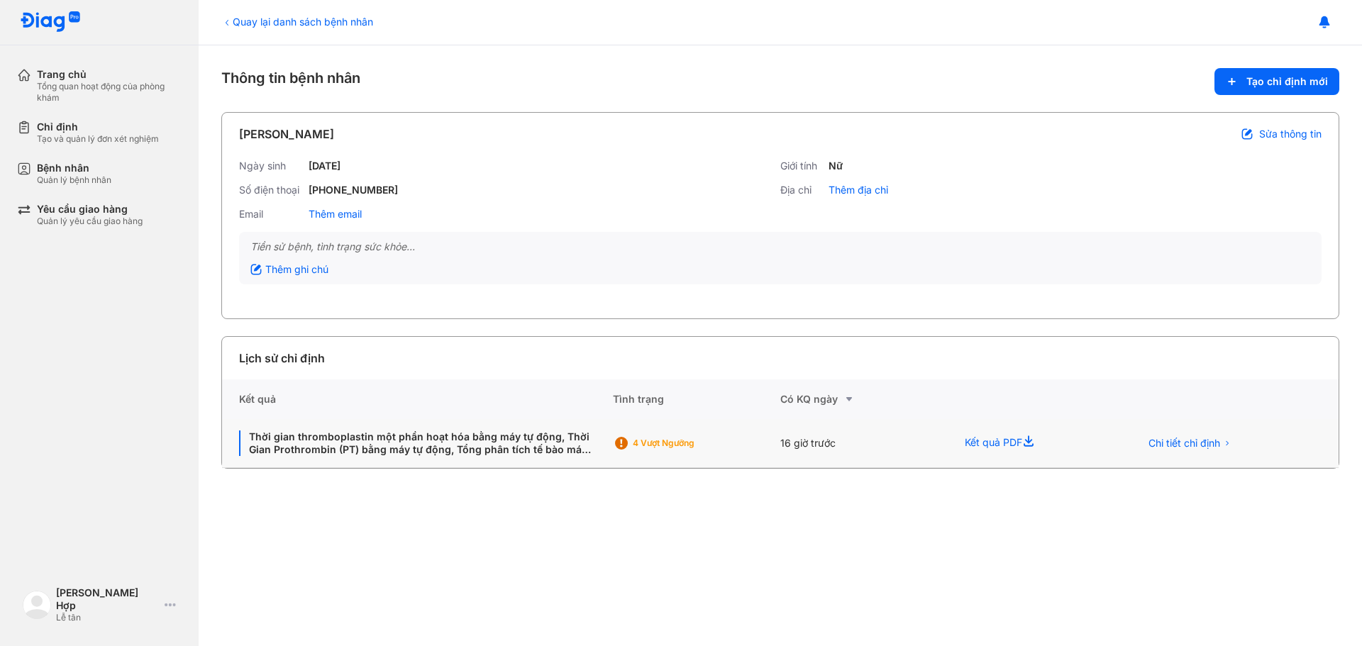 This screenshot has width=1362, height=646. What do you see at coordinates (109, 74) in the screenshot?
I see `div: Trang chủ` at bounding box center [109, 74].